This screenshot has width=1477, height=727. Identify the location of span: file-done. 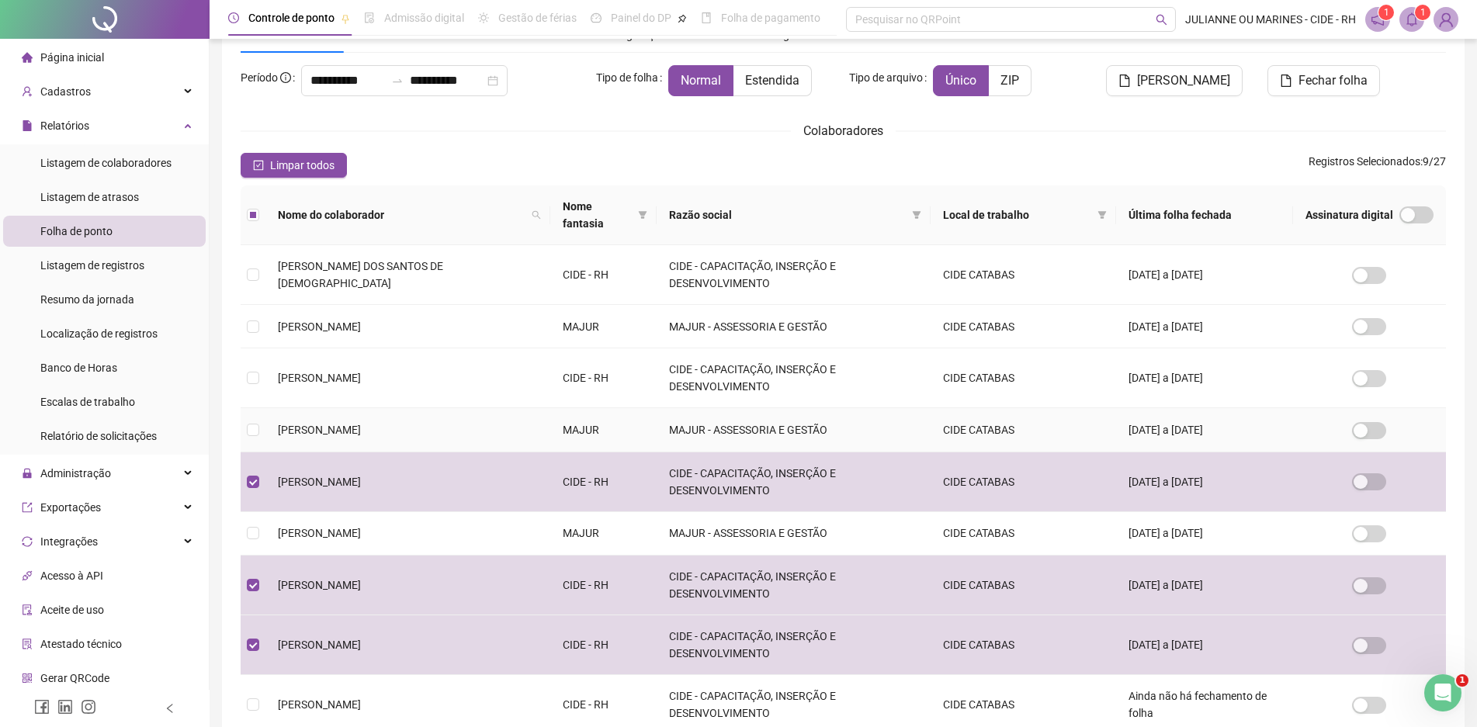
(370, 18).